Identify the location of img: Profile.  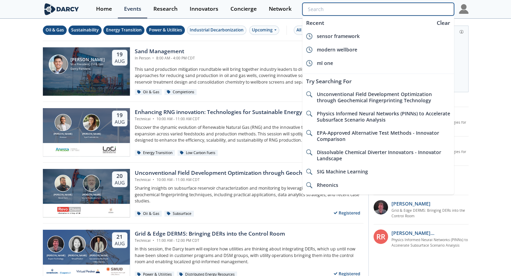
(464, 9).